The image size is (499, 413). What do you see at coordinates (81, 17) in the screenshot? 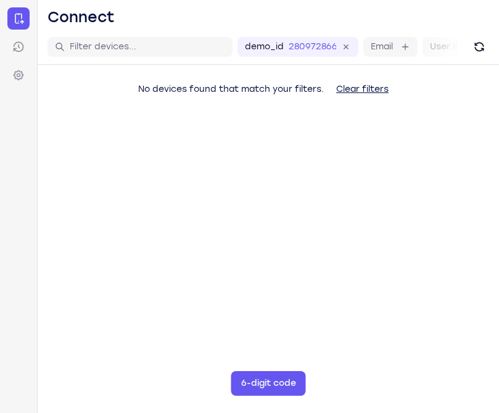
I see `h1: Connect` at bounding box center [81, 17].